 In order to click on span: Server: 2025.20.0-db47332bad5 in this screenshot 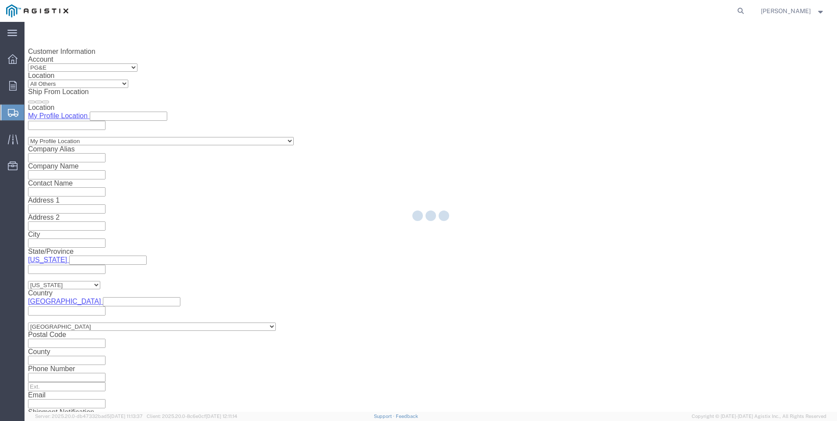, I will do `click(89, 416)`.